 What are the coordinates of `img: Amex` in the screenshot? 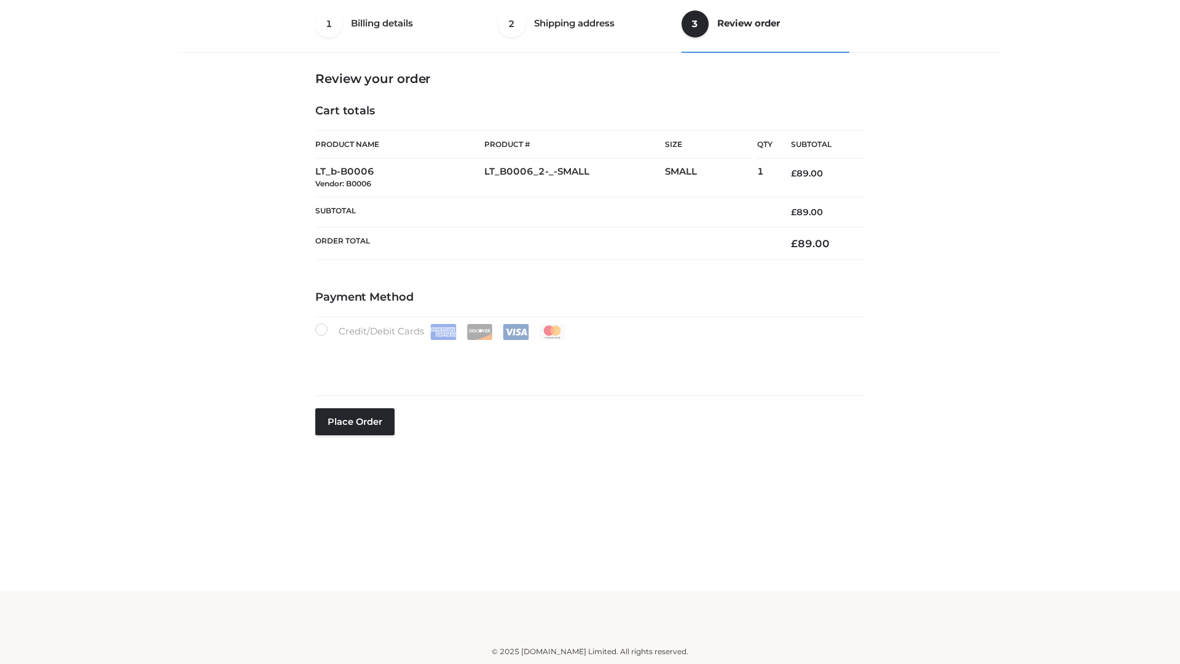 It's located at (443, 332).